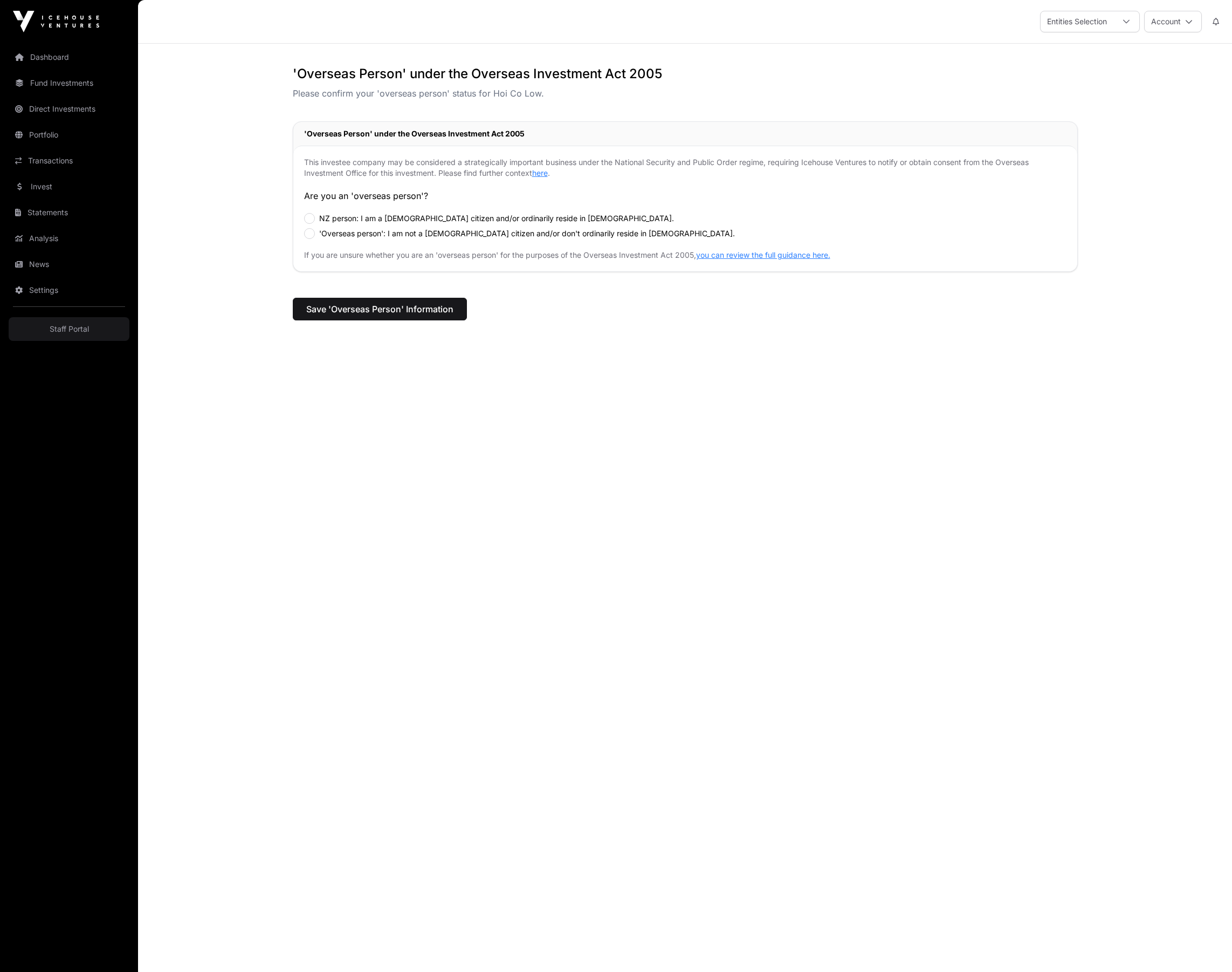 This screenshot has width=1232, height=972. Describe the element at coordinates (69, 290) in the screenshot. I see `a: Settings` at that location.